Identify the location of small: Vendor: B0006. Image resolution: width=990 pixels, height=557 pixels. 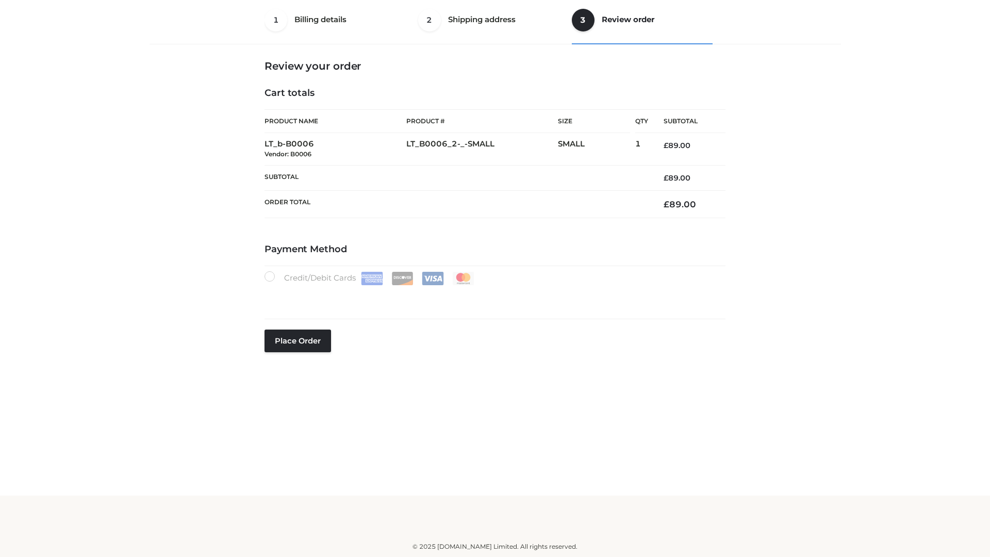
(288, 154).